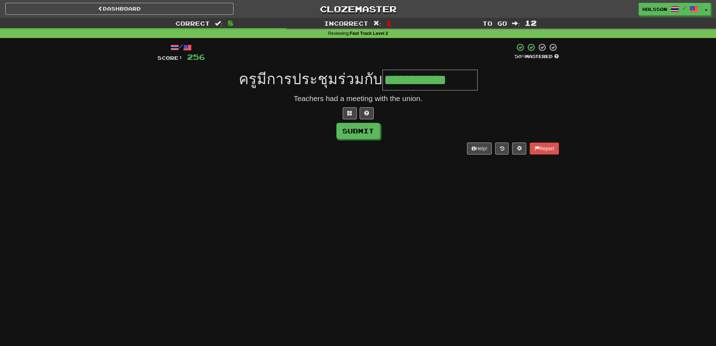 The height and width of the screenshot is (346, 716). Describe the element at coordinates (170, 58) in the screenshot. I see `span: Score:` at that location.